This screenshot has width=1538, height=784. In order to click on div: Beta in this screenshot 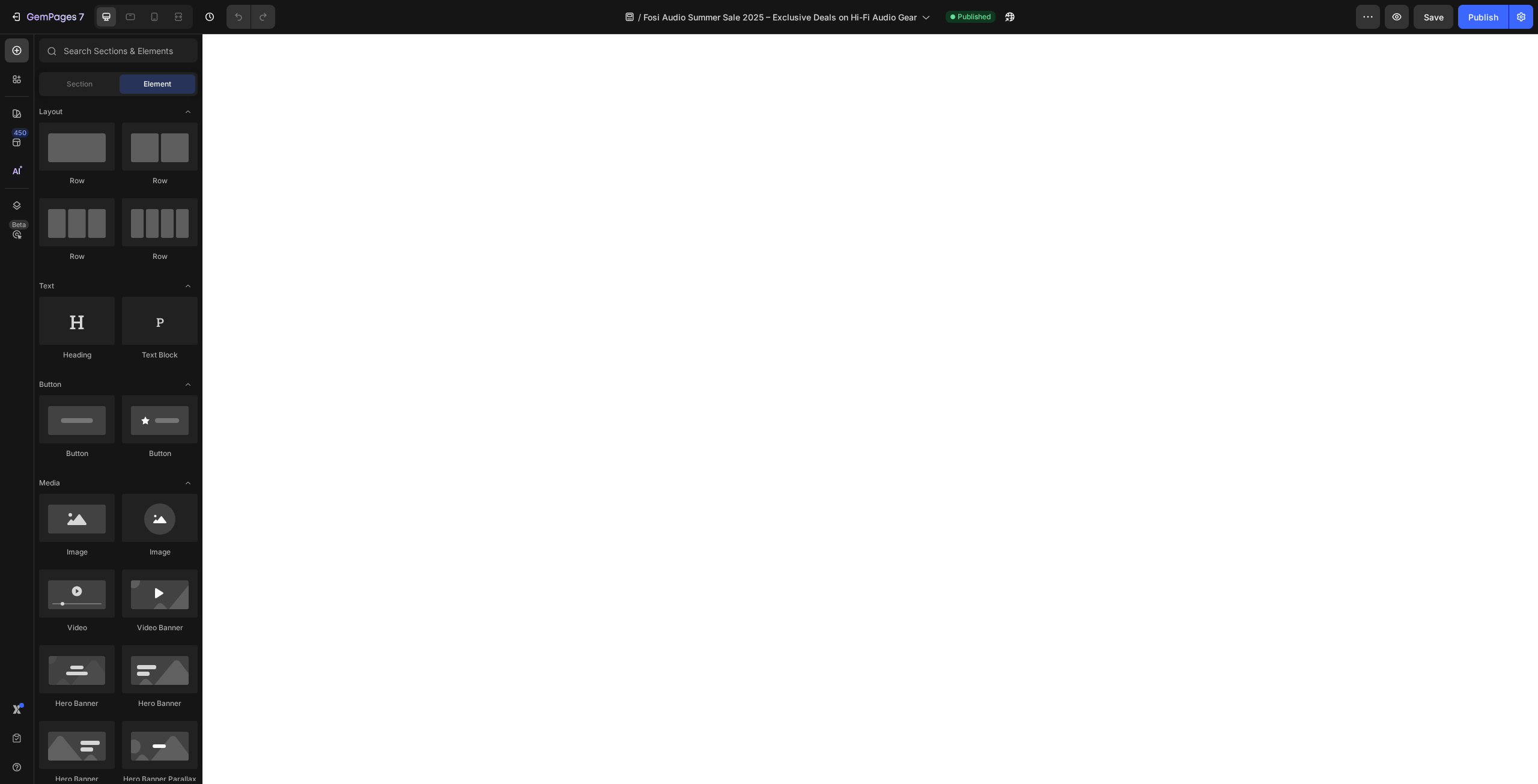, I will do `click(19, 225)`.